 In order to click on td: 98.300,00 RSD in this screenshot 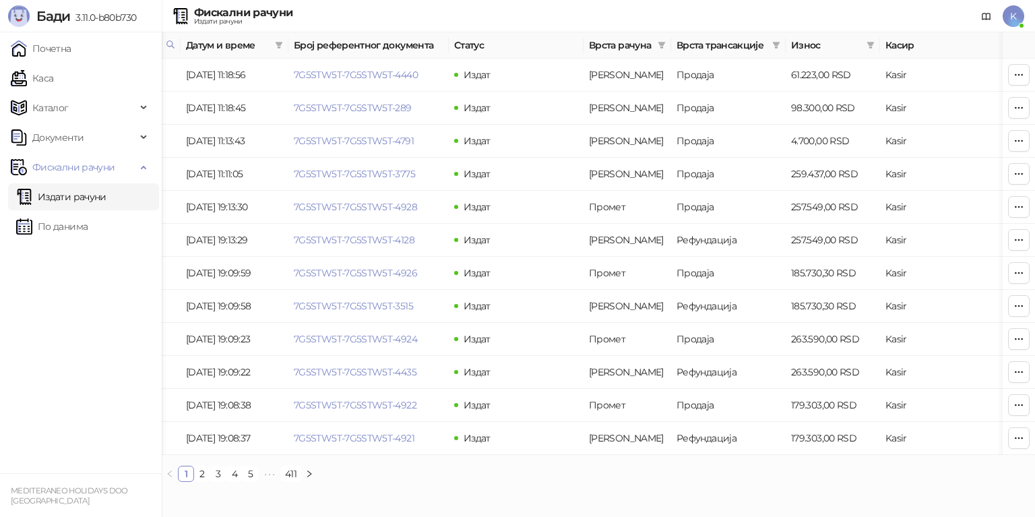, I will do `click(833, 108)`.